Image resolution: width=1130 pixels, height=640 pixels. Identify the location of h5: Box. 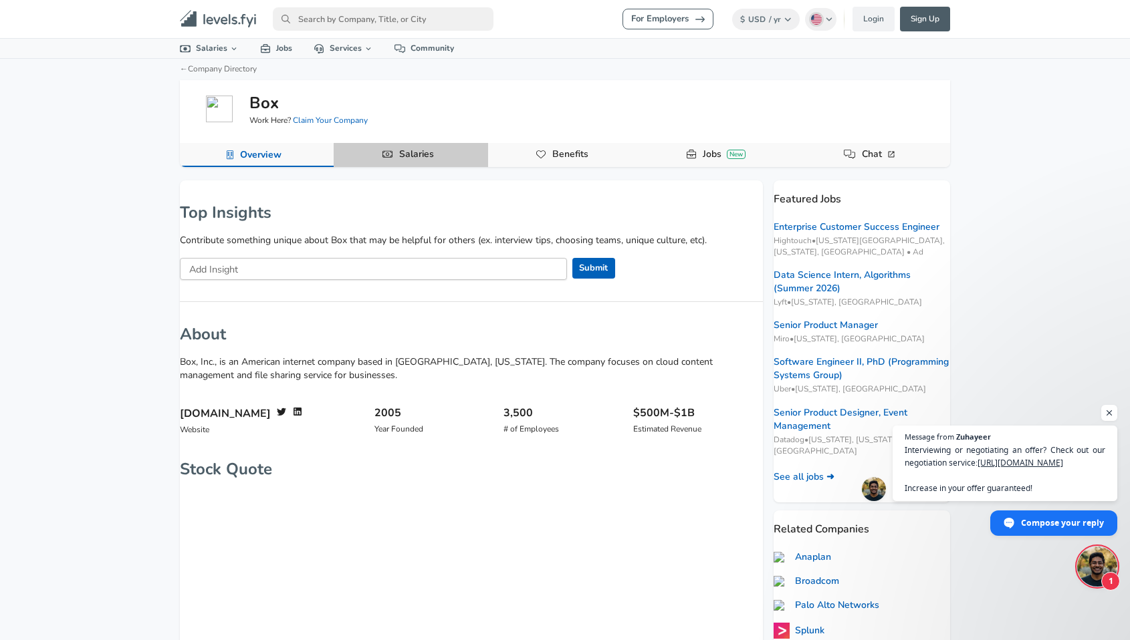
(264, 103).